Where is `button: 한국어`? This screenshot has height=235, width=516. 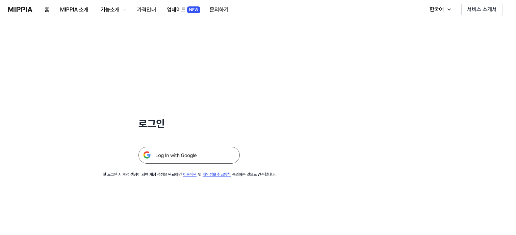
button: 한국어 is located at coordinates (439, 9).